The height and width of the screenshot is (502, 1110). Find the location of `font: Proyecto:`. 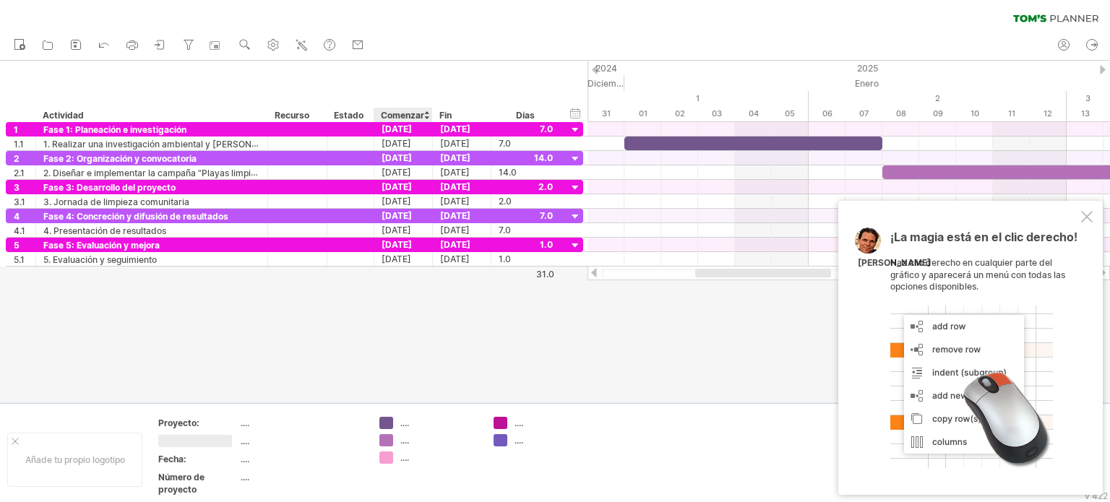

font: Proyecto: is located at coordinates (178, 423).